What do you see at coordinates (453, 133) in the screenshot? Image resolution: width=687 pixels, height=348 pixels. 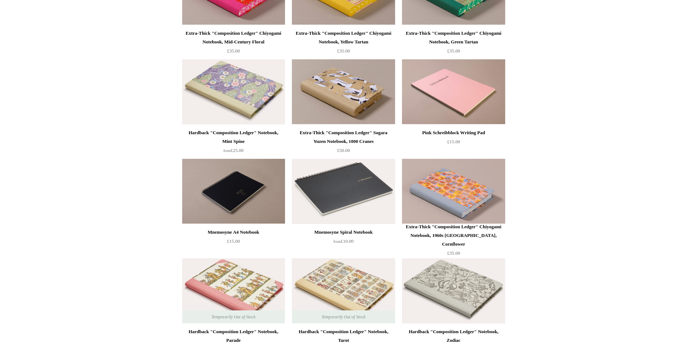 I see `div: Pink Schreibblock Writing Pad` at bounding box center [453, 133].